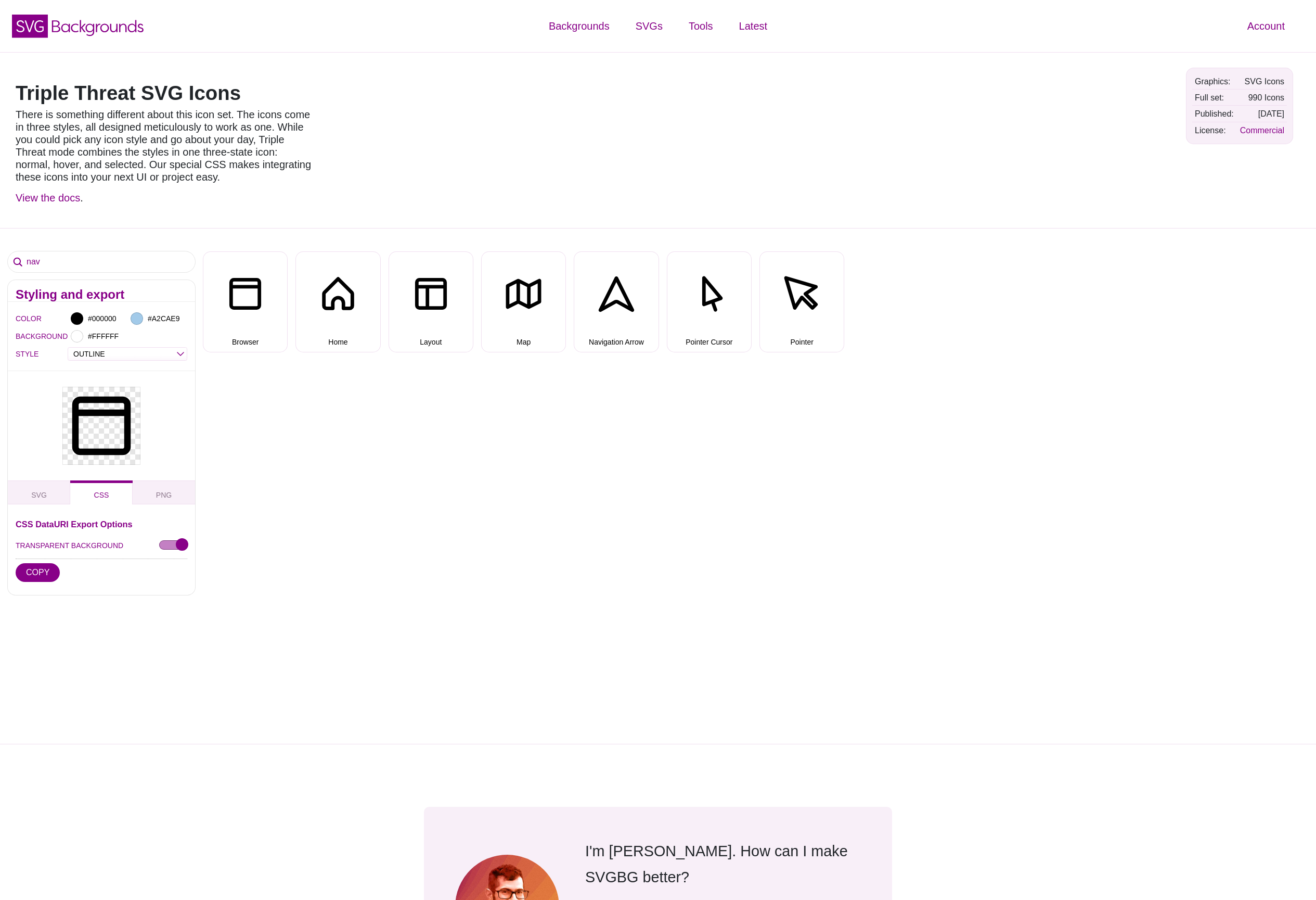 The image size is (1316, 900). What do you see at coordinates (1262, 81) in the screenshot?
I see `td: SVG Icons` at bounding box center [1262, 81].